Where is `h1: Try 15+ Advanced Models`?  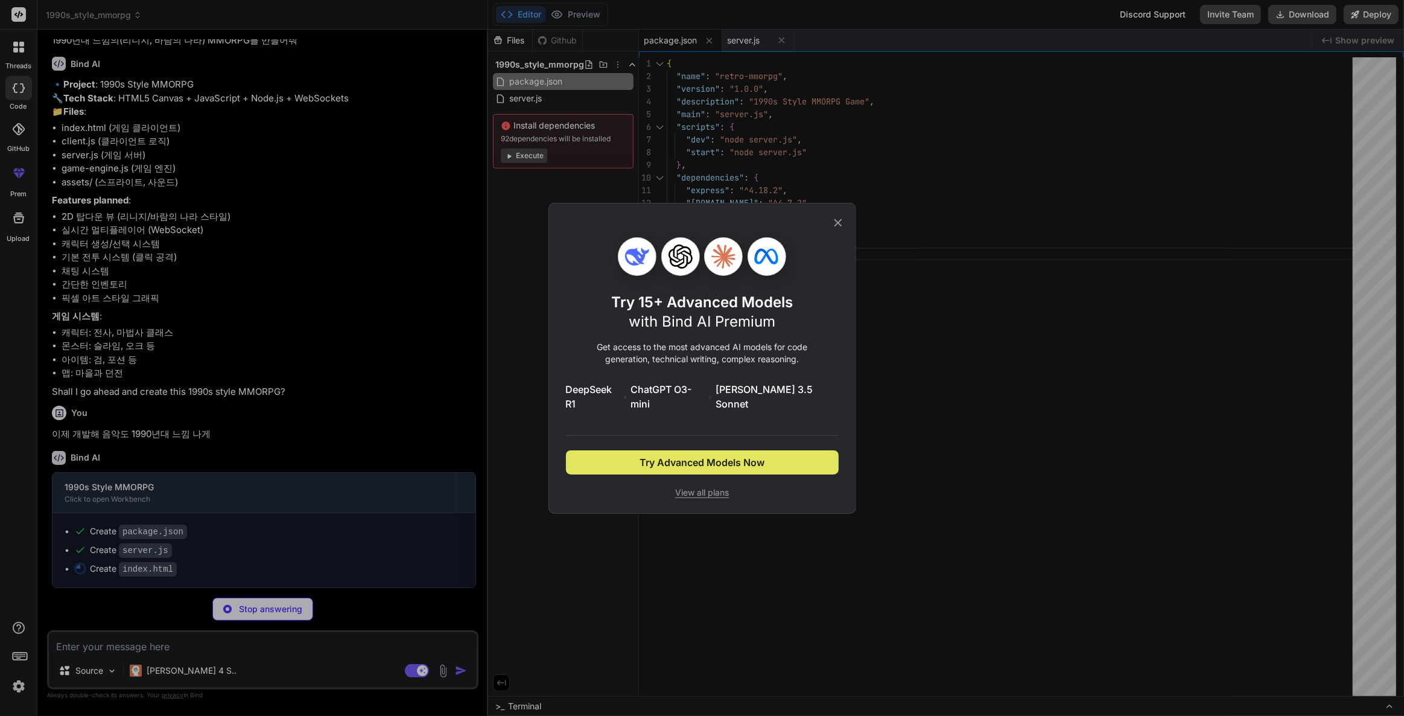
h1: Try 15+ Advanced Models is located at coordinates (702, 312).